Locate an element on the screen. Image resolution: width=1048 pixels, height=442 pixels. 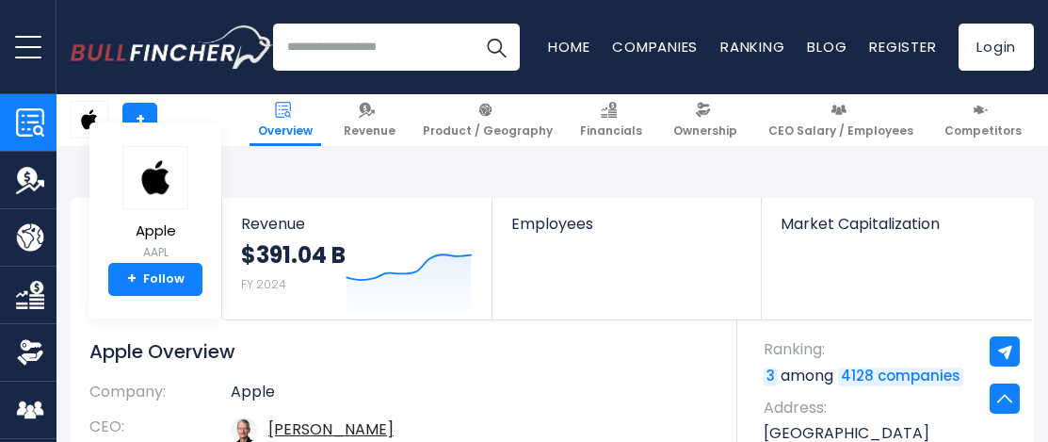
a: Competitors is located at coordinates (983, 120).